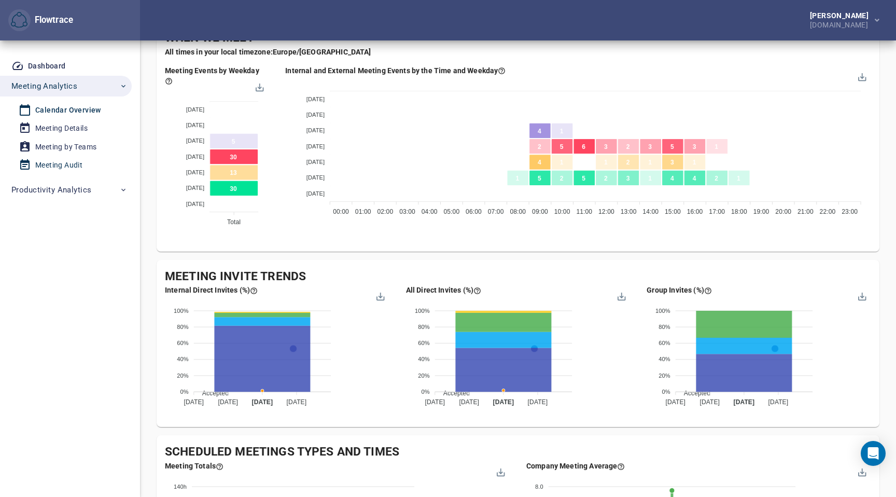 This screenshot has height=497, width=896. Describe the element at coordinates (784, 212) in the screenshot. I see `tspan: 20:00` at that location.